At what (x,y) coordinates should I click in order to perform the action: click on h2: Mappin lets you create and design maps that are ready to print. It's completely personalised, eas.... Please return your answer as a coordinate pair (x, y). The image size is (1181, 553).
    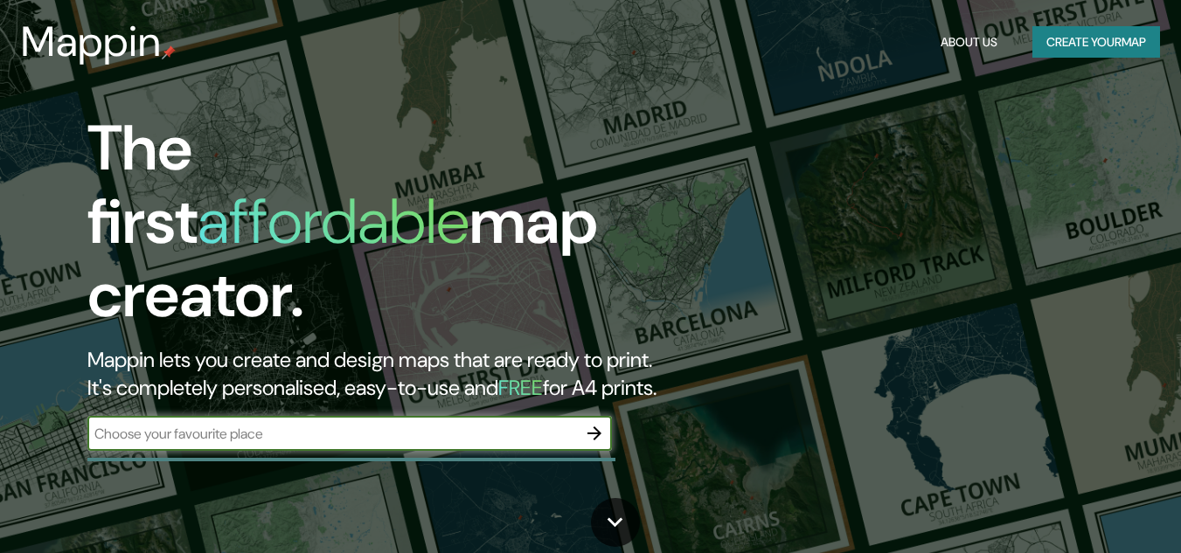
    Looking at the image, I should click on (383, 374).